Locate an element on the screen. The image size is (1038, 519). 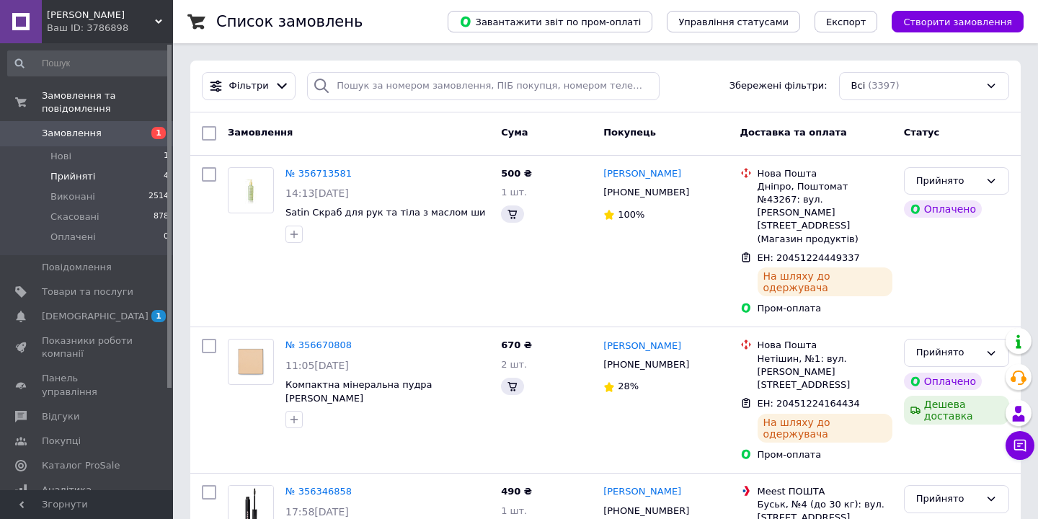
span: (3397) is located at coordinates (883, 85).